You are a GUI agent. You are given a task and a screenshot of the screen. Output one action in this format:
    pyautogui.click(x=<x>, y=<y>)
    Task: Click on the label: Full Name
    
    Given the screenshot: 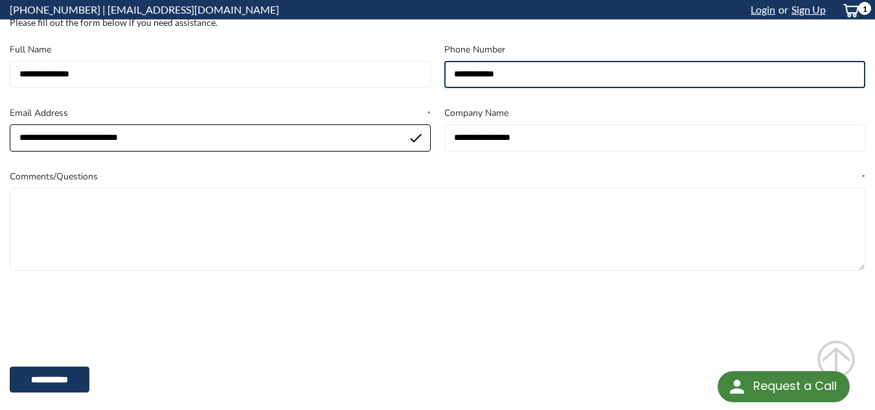 What is the action you would take?
    pyautogui.click(x=220, y=49)
    